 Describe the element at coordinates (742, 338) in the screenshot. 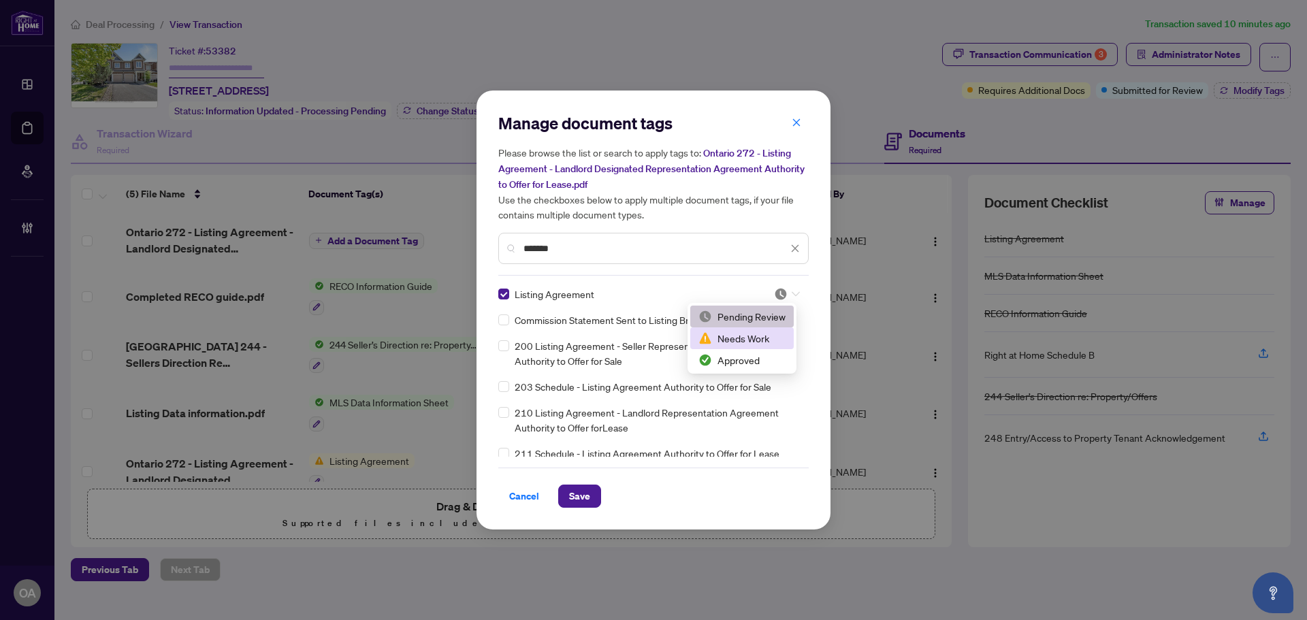

I see `div: Needs Work` at that location.